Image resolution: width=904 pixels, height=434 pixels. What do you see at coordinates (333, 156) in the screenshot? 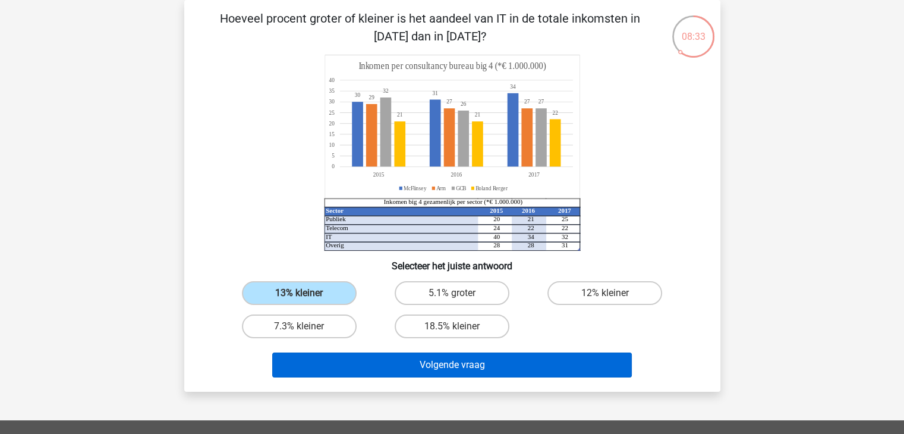
I see `tspan: 5` at bounding box center [333, 156].